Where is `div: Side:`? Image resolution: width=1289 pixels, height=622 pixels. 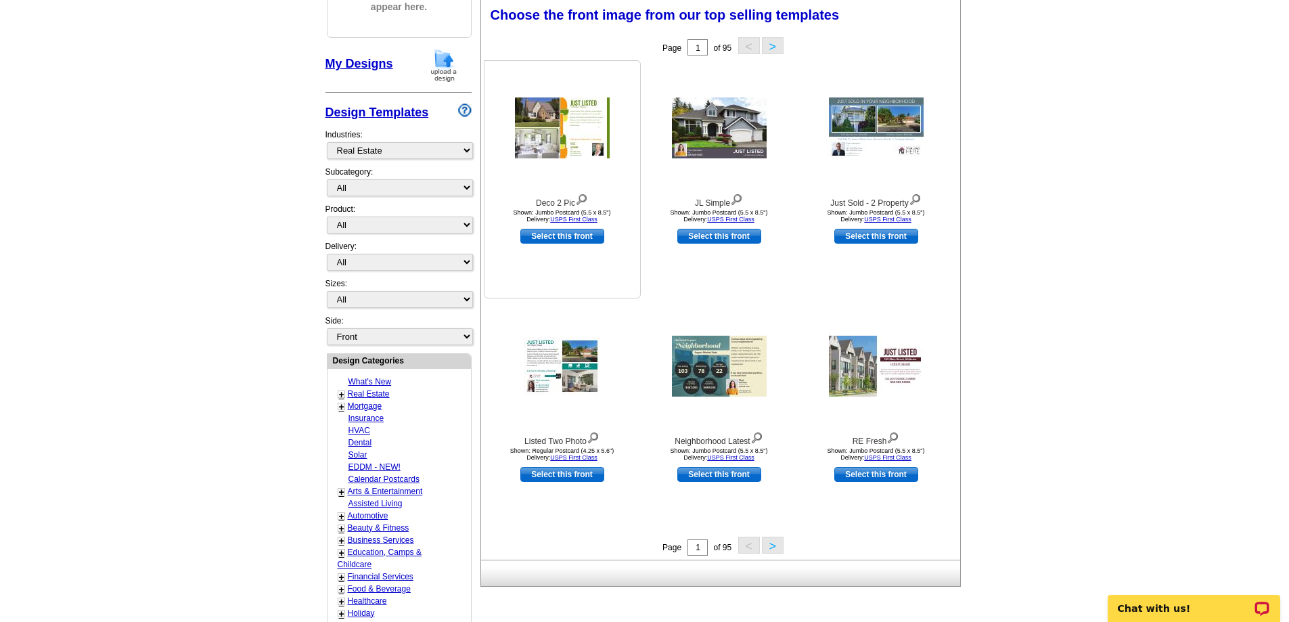 div: Side: is located at coordinates (398, 330).